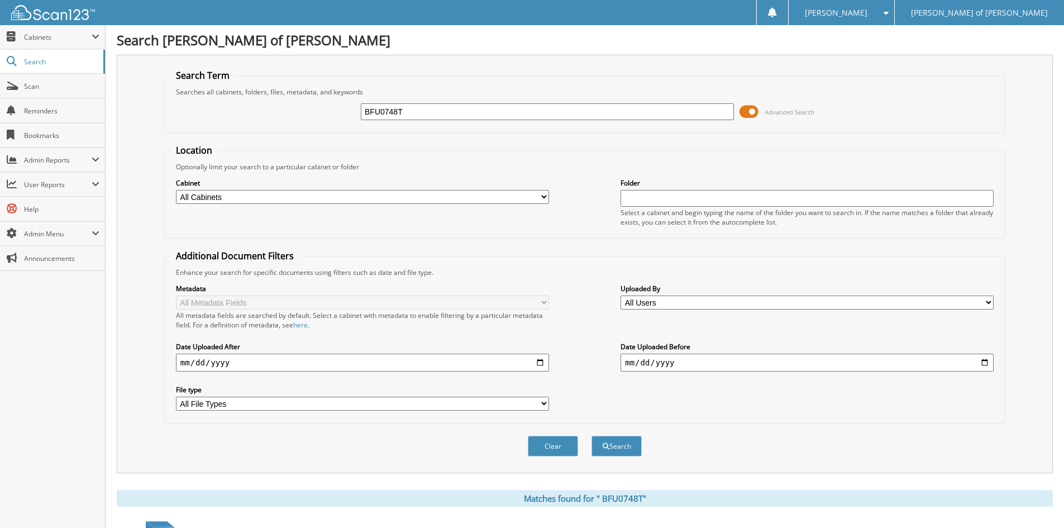  What do you see at coordinates (58, 160) in the screenshot?
I see `span: Admin Reports` at bounding box center [58, 160].